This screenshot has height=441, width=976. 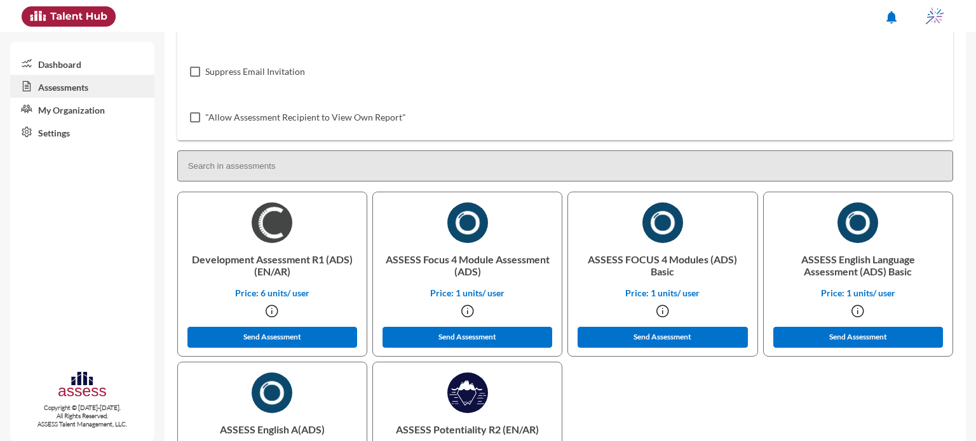 I want to click on a: Settings, so click(x=82, y=132).